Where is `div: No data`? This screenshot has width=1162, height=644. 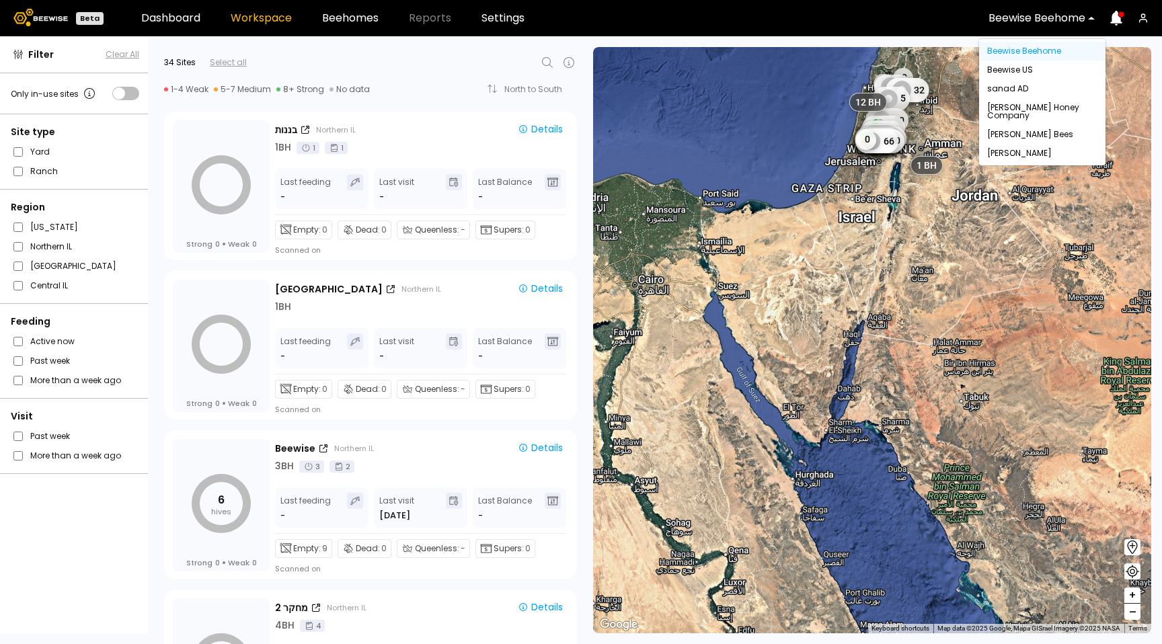
div: No data is located at coordinates (350, 89).